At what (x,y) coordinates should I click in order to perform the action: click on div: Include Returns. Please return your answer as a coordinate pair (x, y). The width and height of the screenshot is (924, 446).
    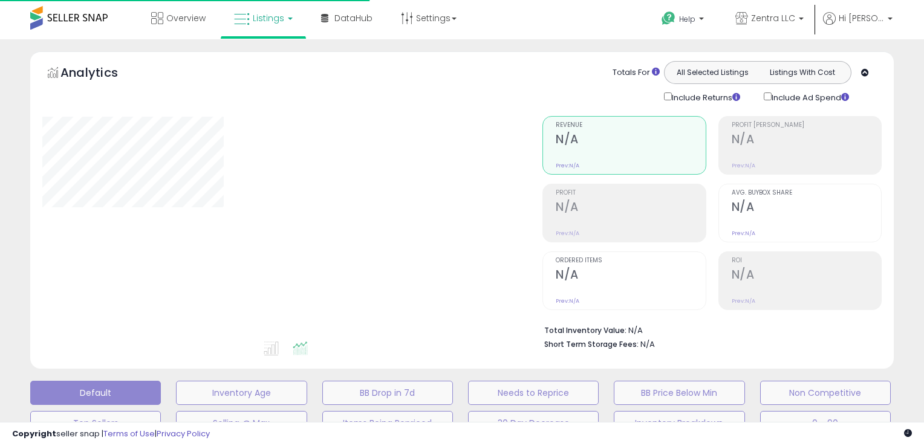
    Looking at the image, I should click on (705, 97).